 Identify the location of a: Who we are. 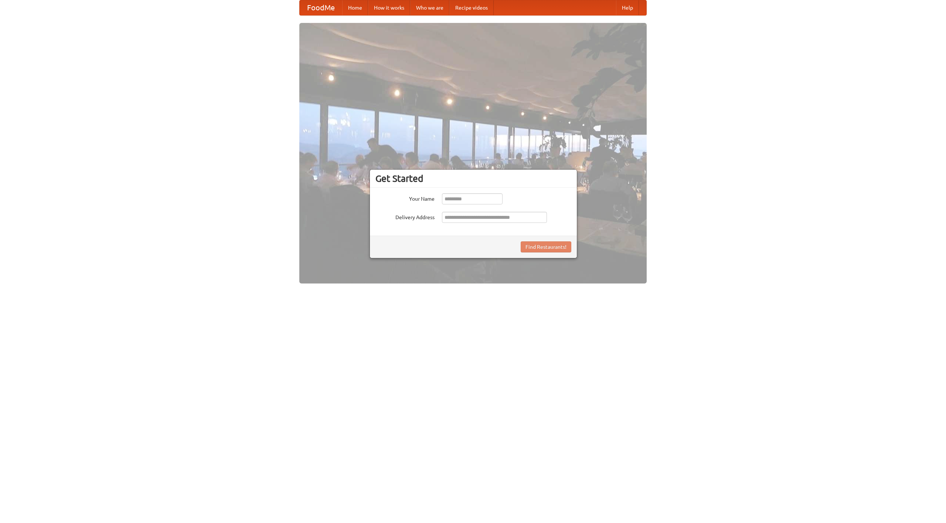
(430, 8).